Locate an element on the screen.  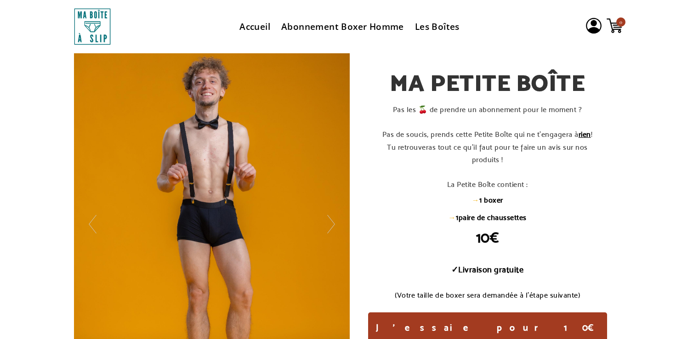
img: Ma Boîte à Slip | Abonnement Boxer Homme is located at coordinates (92, 27).